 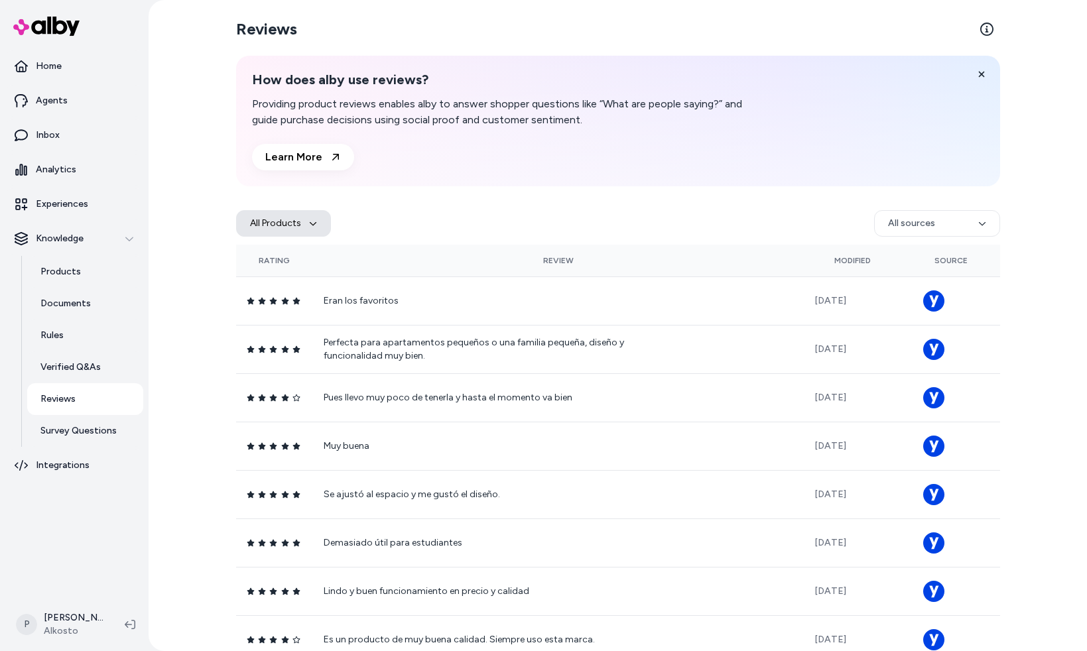 What do you see at coordinates (62, 204) in the screenshot?
I see `p: Experiences` at bounding box center [62, 204].